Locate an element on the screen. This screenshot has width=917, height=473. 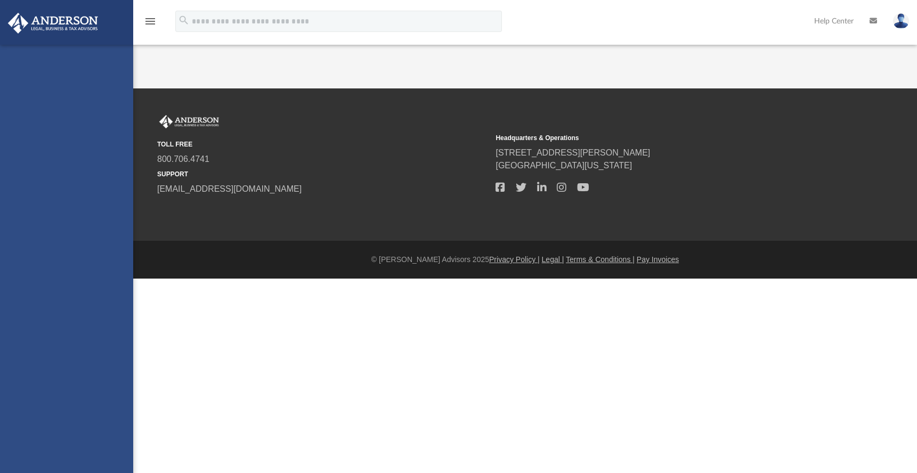
img: User Pic is located at coordinates (901, 21).